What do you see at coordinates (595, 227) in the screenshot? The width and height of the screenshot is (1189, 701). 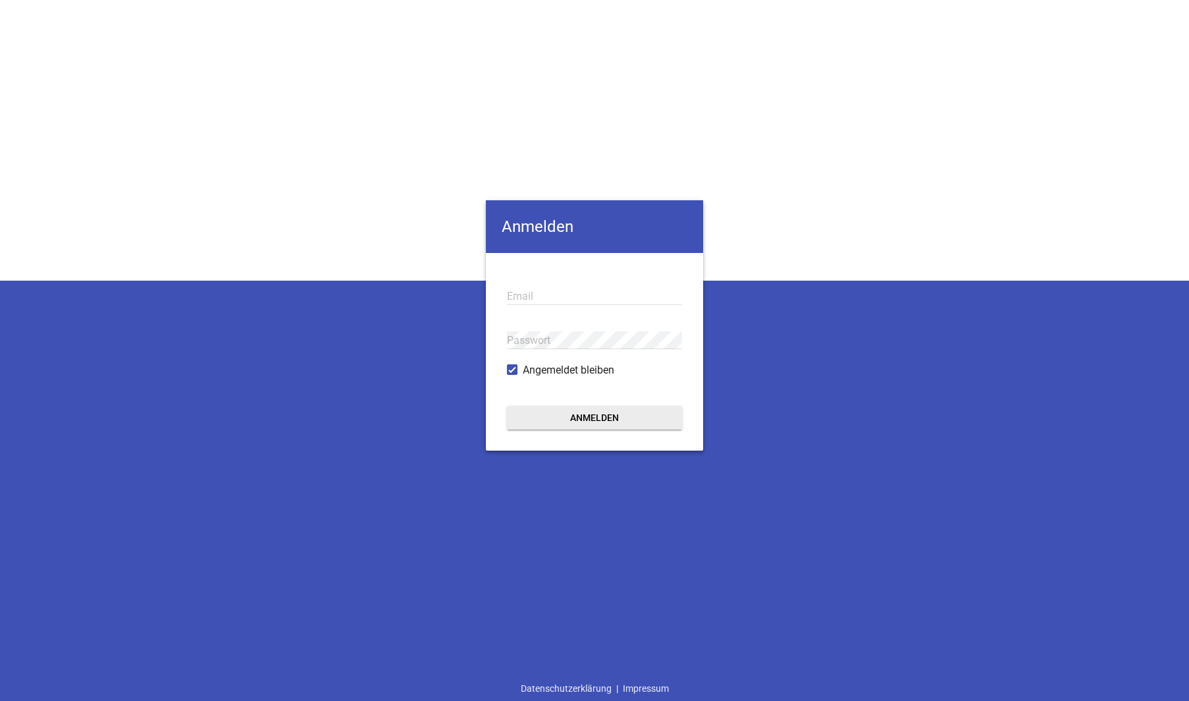 I see `h4: Anmelden` at bounding box center [595, 227].